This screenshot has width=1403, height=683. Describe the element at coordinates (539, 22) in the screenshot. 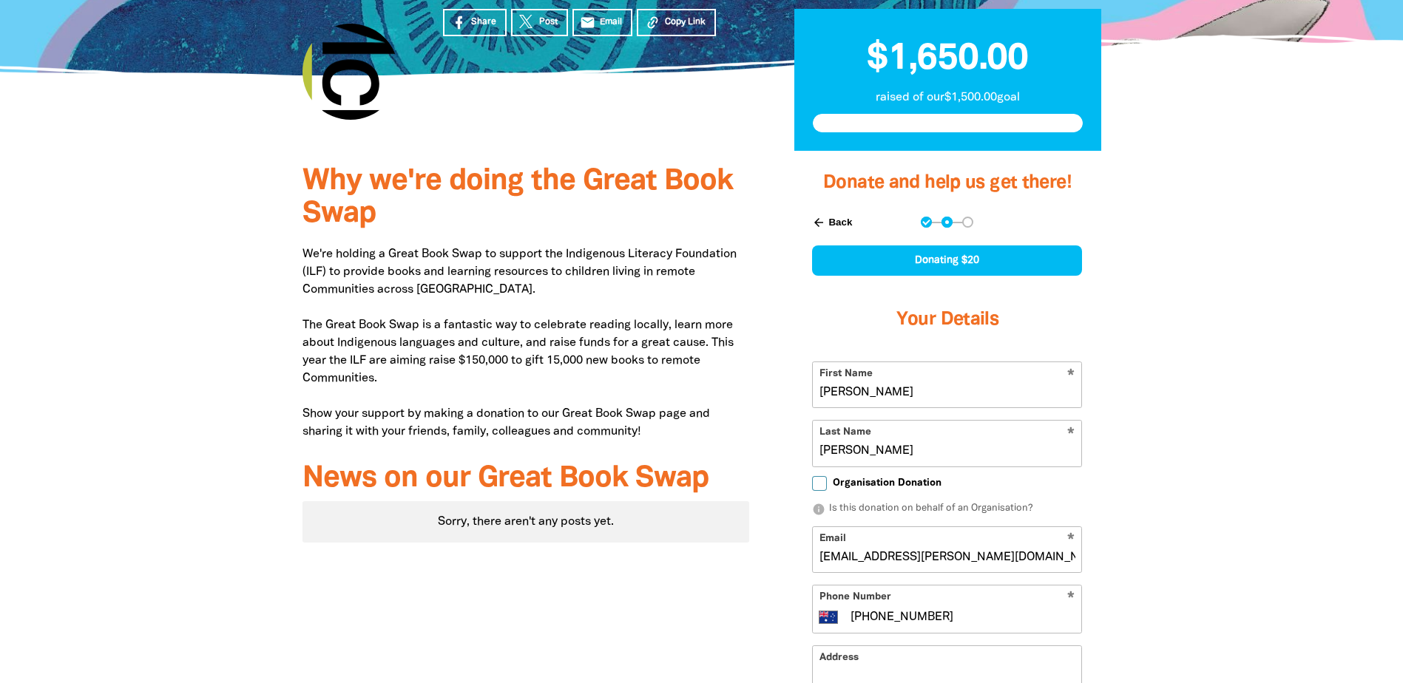

I see `a: Post` at that location.